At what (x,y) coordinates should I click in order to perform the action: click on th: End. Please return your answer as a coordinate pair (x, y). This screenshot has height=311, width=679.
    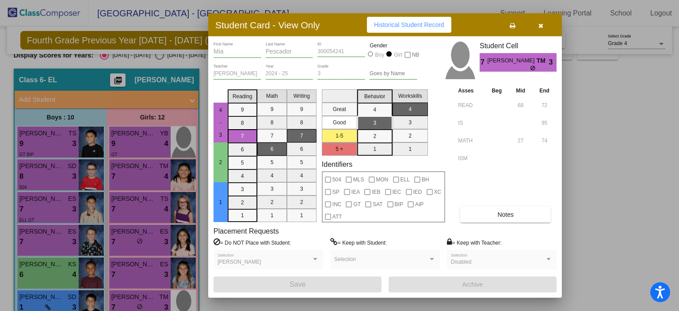
    Looking at the image, I should click on (544, 91).